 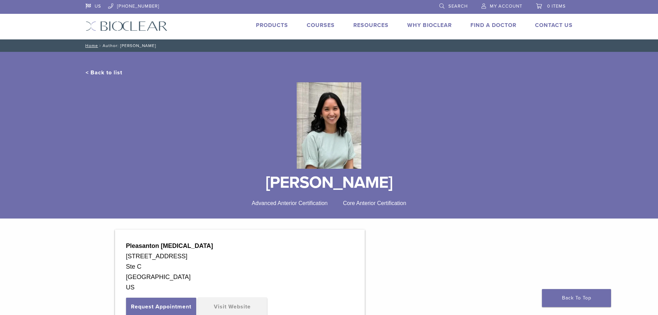 I want to click on a: Back To Top, so click(x=576, y=298).